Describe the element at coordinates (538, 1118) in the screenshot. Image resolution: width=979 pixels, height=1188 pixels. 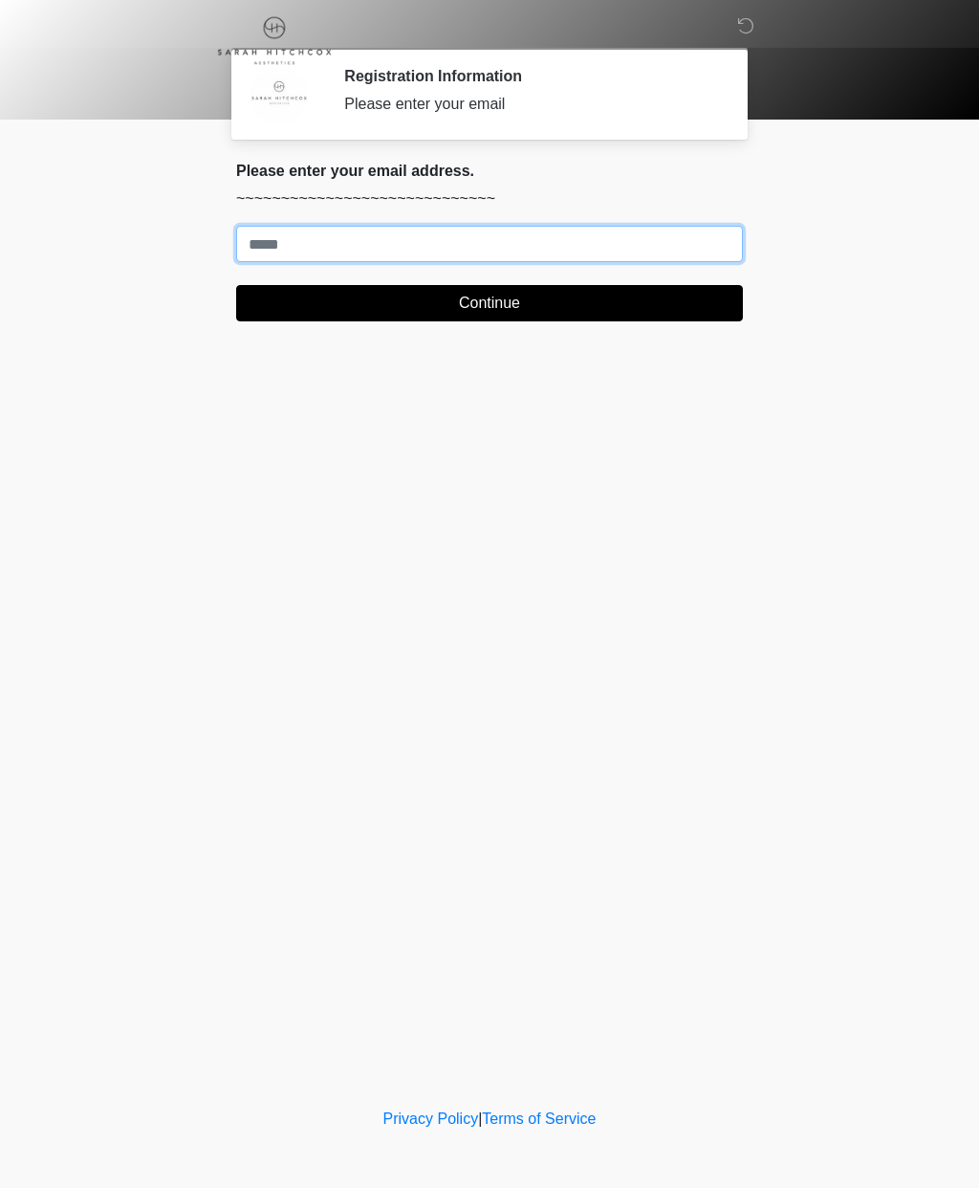
I see `a: Terms of Service` at that location.